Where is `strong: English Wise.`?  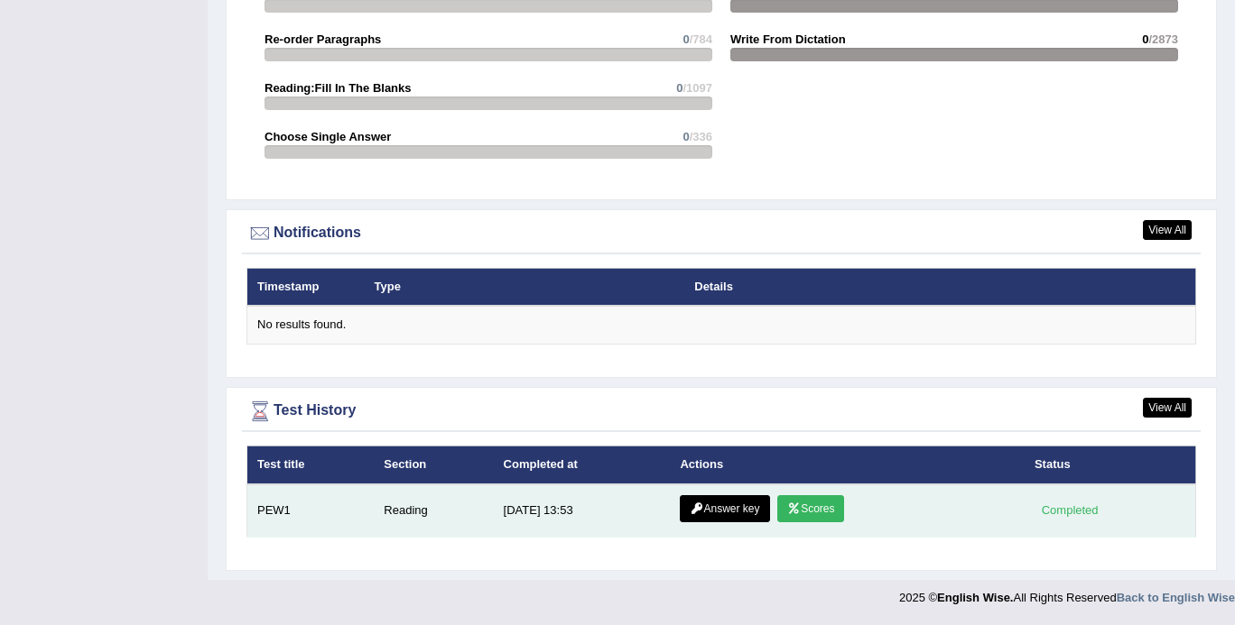
strong: English Wise. is located at coordinates (975, 597).